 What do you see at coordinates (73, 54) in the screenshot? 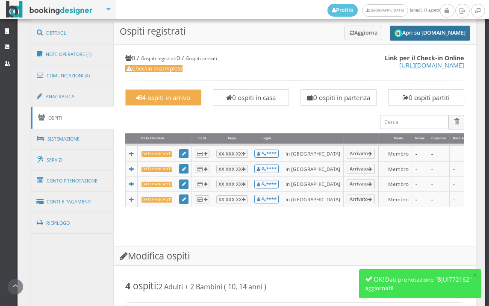
I see `a: Note Operatore (1)` at bounding box center [73, 54].